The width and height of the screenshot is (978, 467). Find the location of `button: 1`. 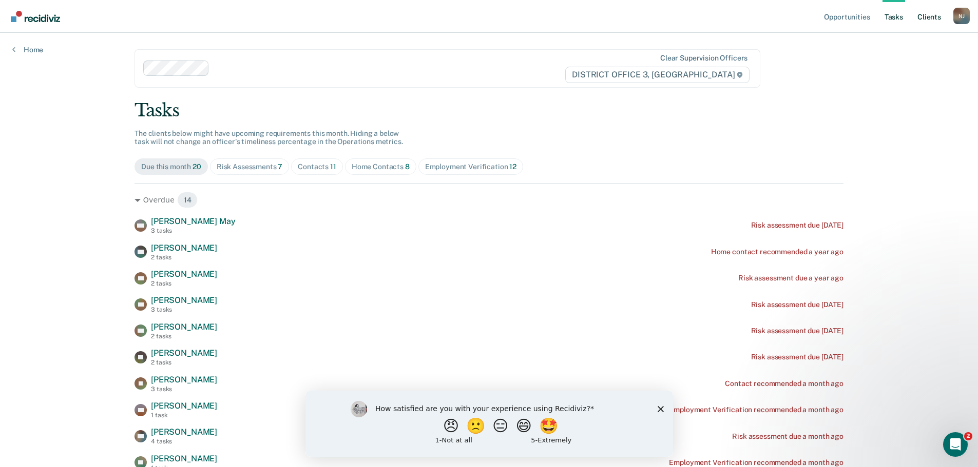

button: 1 is located at coordinates (146, 35).